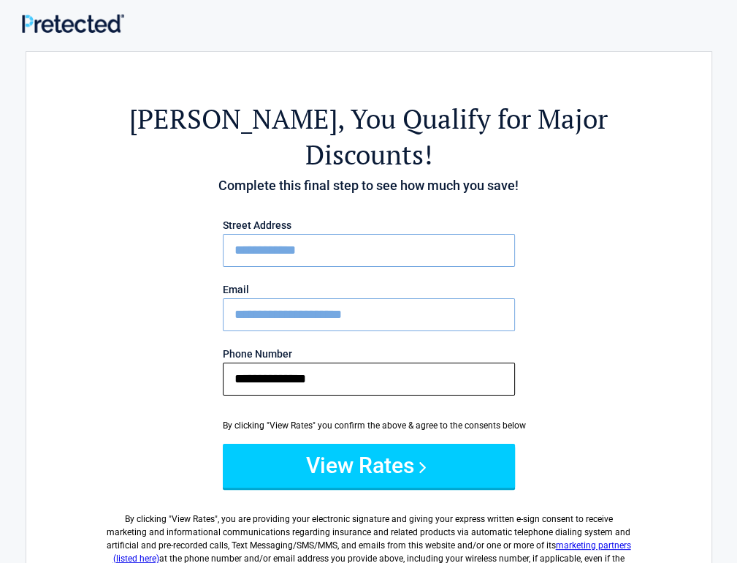 The image size is (737, 563). I want to click on img: Main Logo, so click(73, 23).